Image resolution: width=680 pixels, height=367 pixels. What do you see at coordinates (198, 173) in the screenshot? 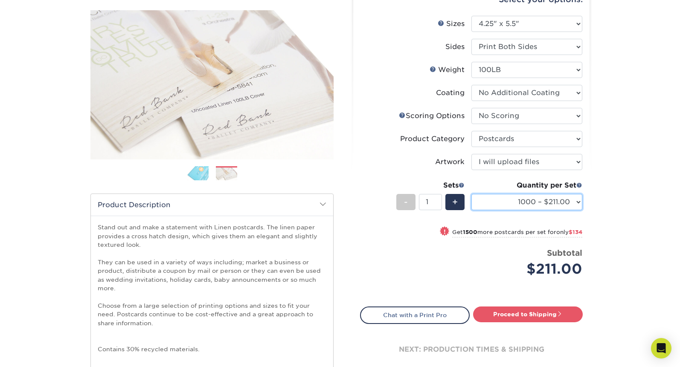
I see `img: Postcards 01` at bounding box center [198, 173].